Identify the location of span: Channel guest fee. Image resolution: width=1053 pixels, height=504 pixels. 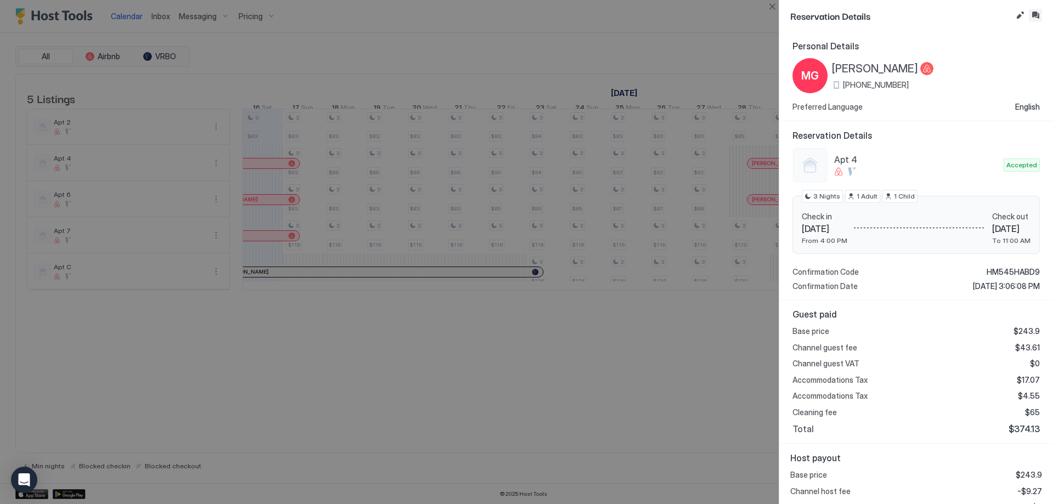
(825, 348).